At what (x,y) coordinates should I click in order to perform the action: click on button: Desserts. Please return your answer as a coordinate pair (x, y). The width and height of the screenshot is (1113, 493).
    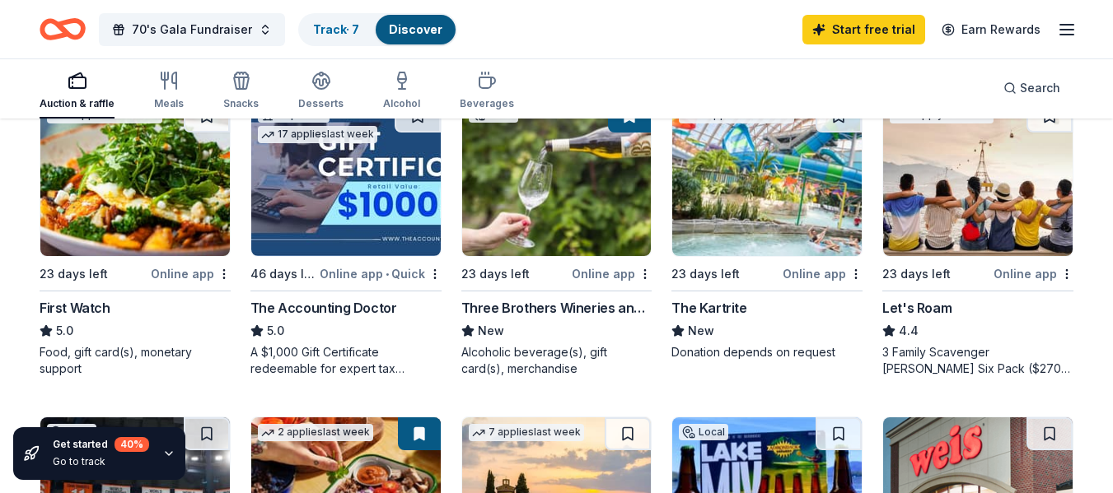
    Looking at the image, I should click on (320, 91).